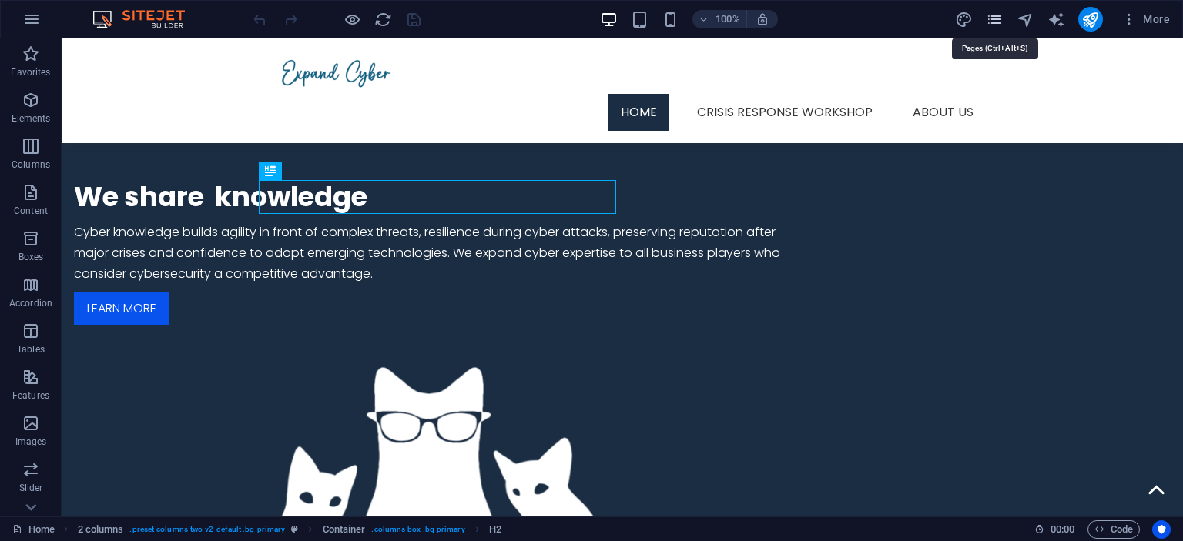  What do you see at coordinates (1161, 530) in the screenshot?
I see `button: Usercentrics` at bounding box center [1161, 530].